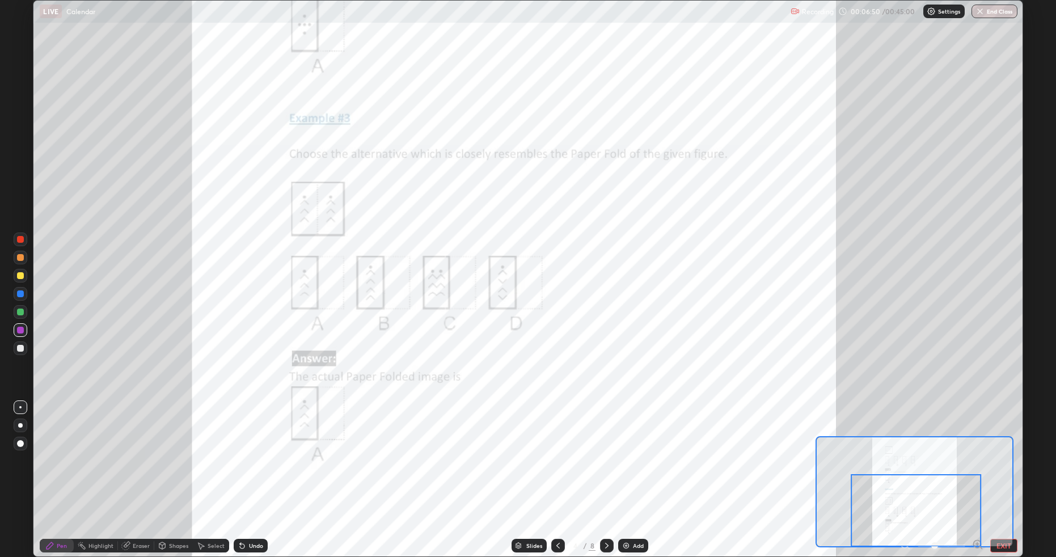  What do you see at coordinates (534, 546) in the screenshot?
I see `div: Slides` at bounding box center [534, 546].